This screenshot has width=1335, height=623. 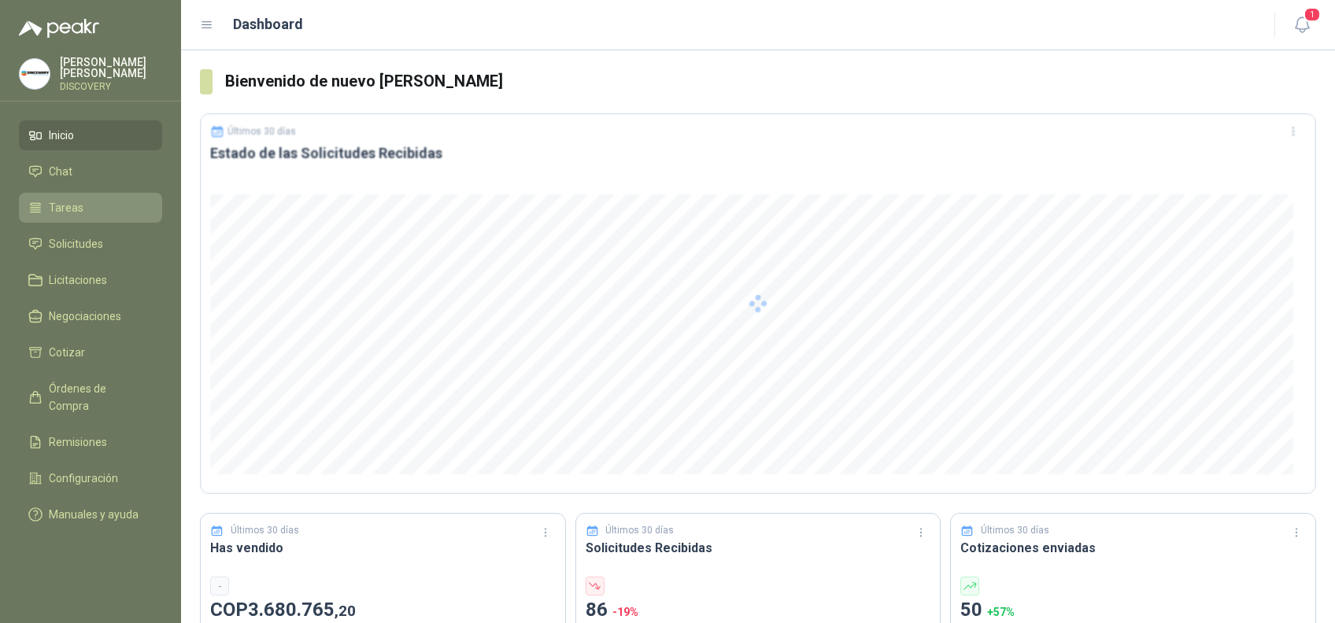 I want to click on h3: Cotizaciones enviadas, so click(x=1133, y=548).